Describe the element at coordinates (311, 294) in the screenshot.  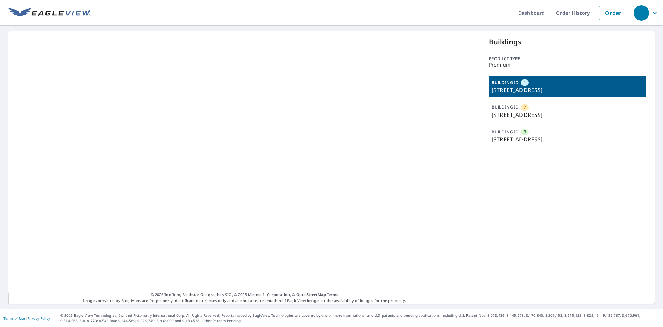
I see `a: OpenStreetMap` at that location.